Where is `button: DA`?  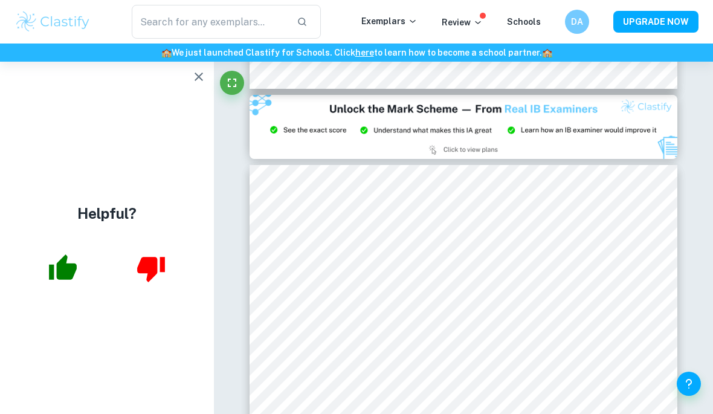 button: DA is located at coordinates (577, 22).